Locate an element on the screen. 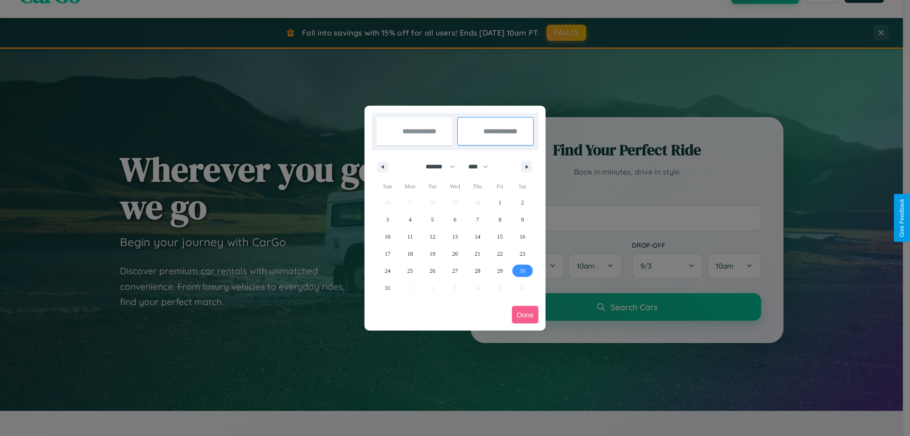 The width and height of the screenshot is (910, 436). span: Fri is located at coordinates (500, 186).